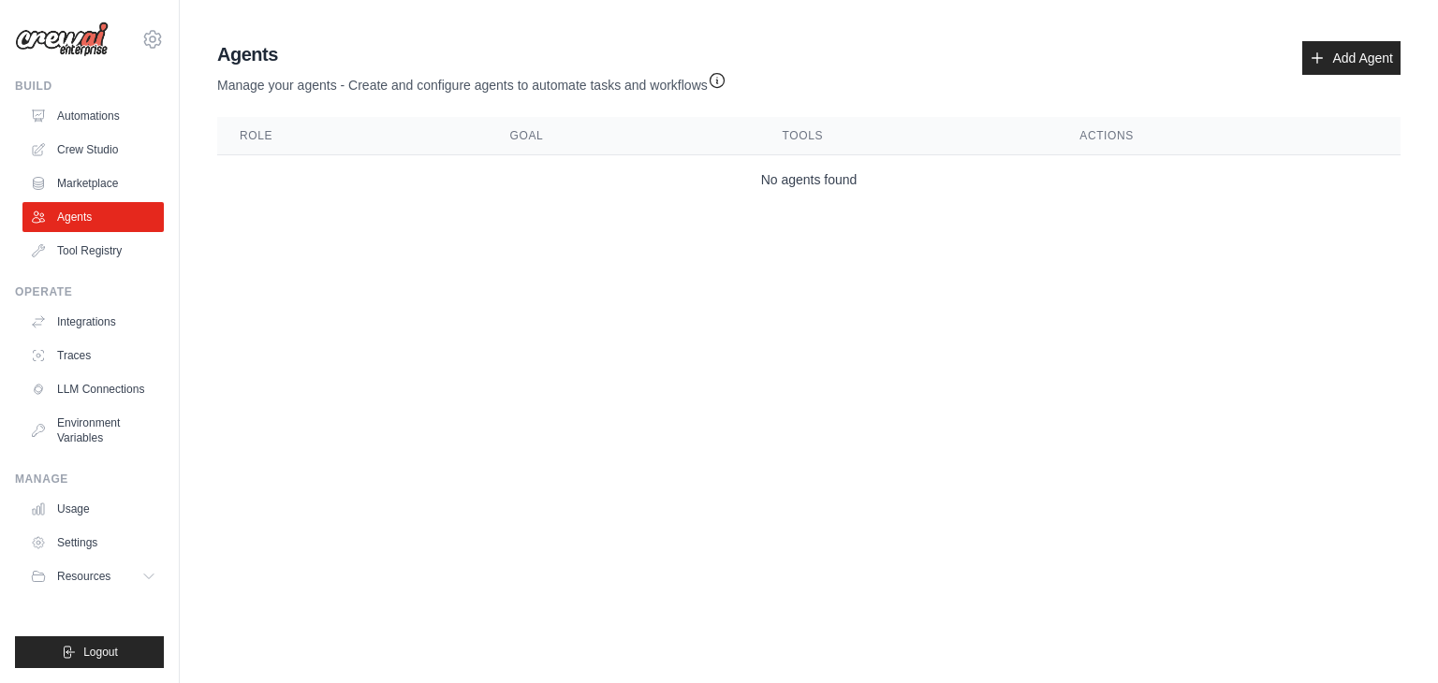 The width and height of the screenshot is (1438, 683). What do you see at coordinates (83, 577) in the screenshot?
I see `span: Resources` at bounding box center [83, 577].